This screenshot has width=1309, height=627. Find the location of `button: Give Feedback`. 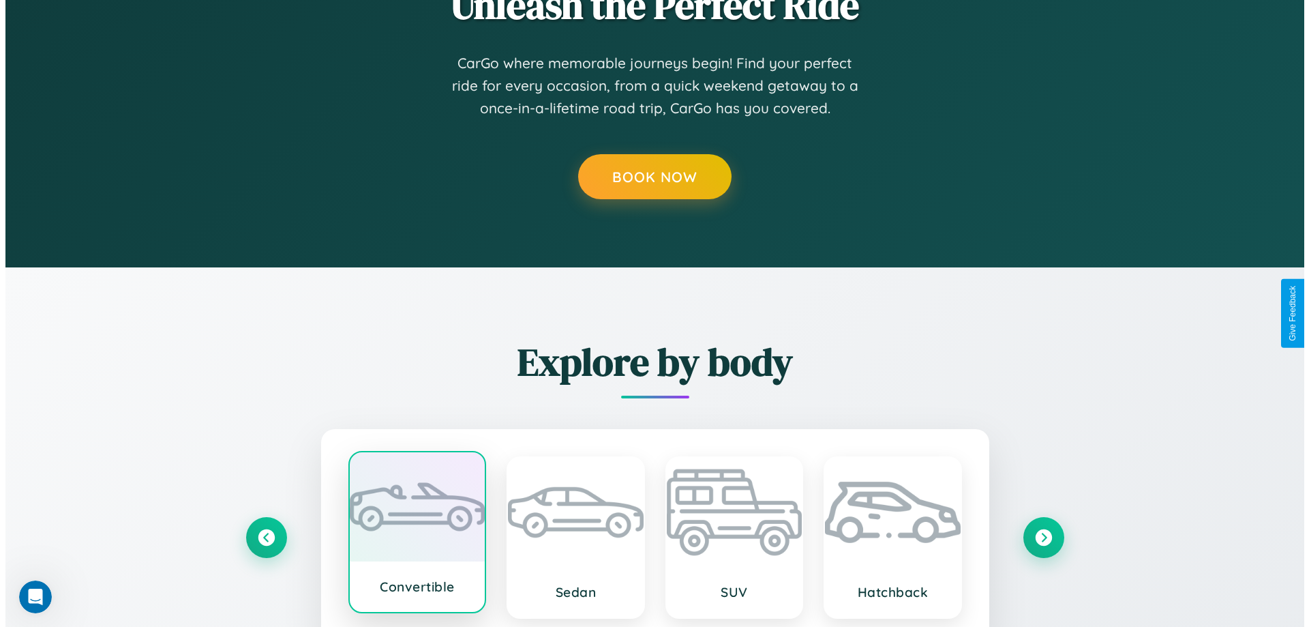

button: Give Feedback is located at coordinates (1287, 313).